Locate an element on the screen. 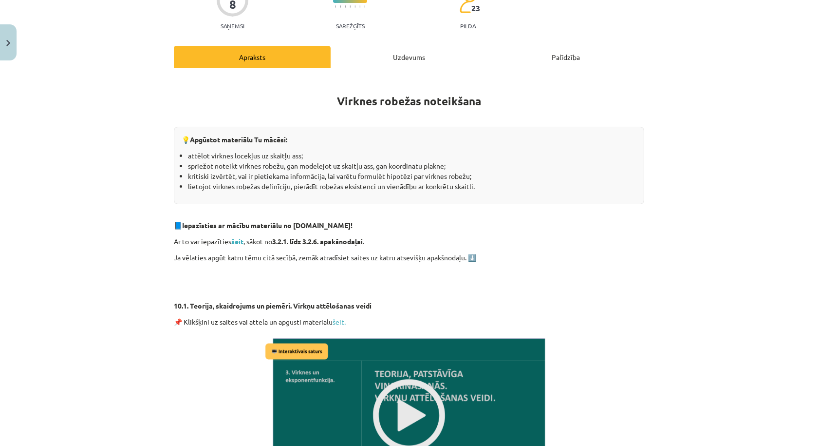 The width and height of the screenshot is (818, 446). li: kritiski izvērtēt, vai ir pietiekama informācija, lai varētu formulēt hipotēzi par virknes robežu; is located at coordinates (412, 176).